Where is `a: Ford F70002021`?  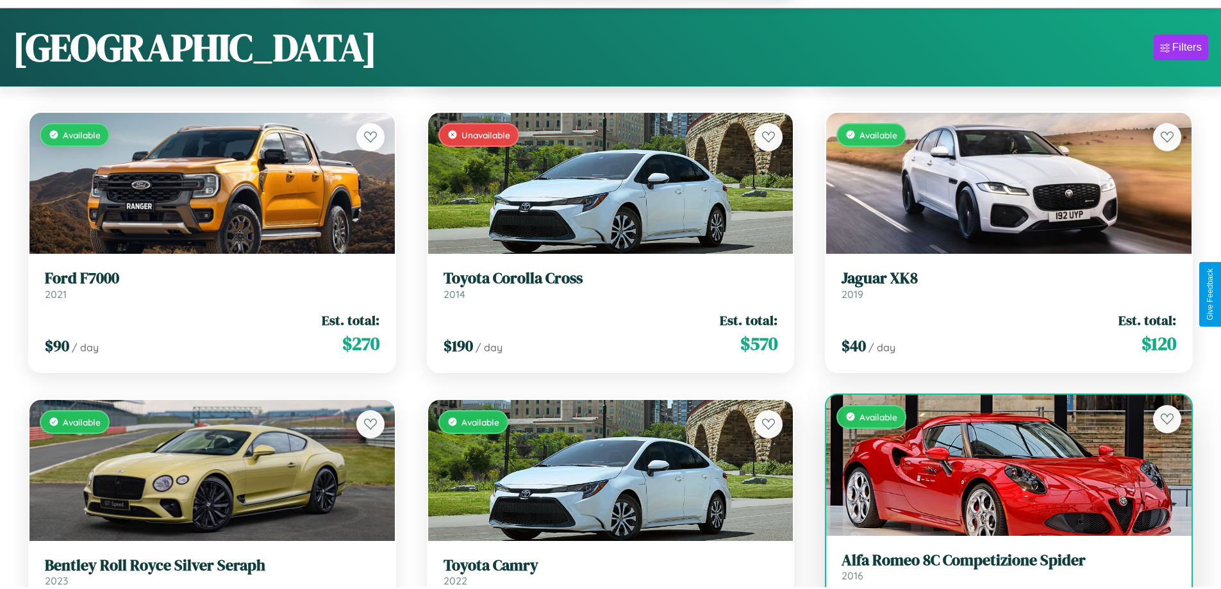
a: Ford F70002021 is located at coordinates (212, 285).